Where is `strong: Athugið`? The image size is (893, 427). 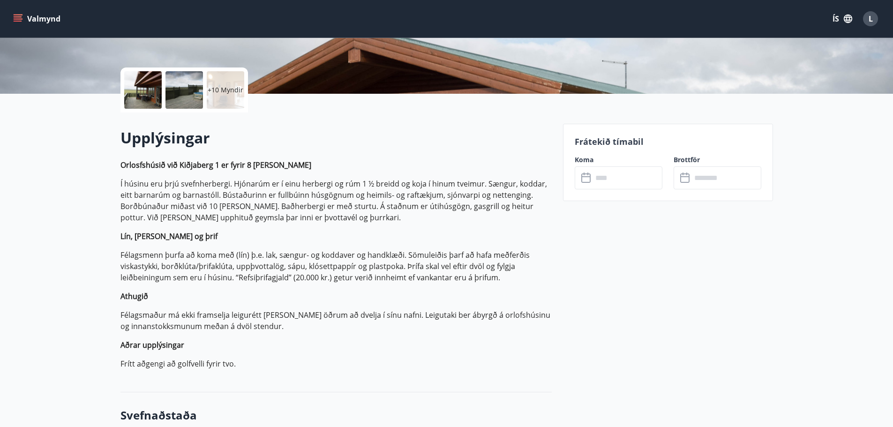
strong: Athugið is located at coordinates (134, 296).